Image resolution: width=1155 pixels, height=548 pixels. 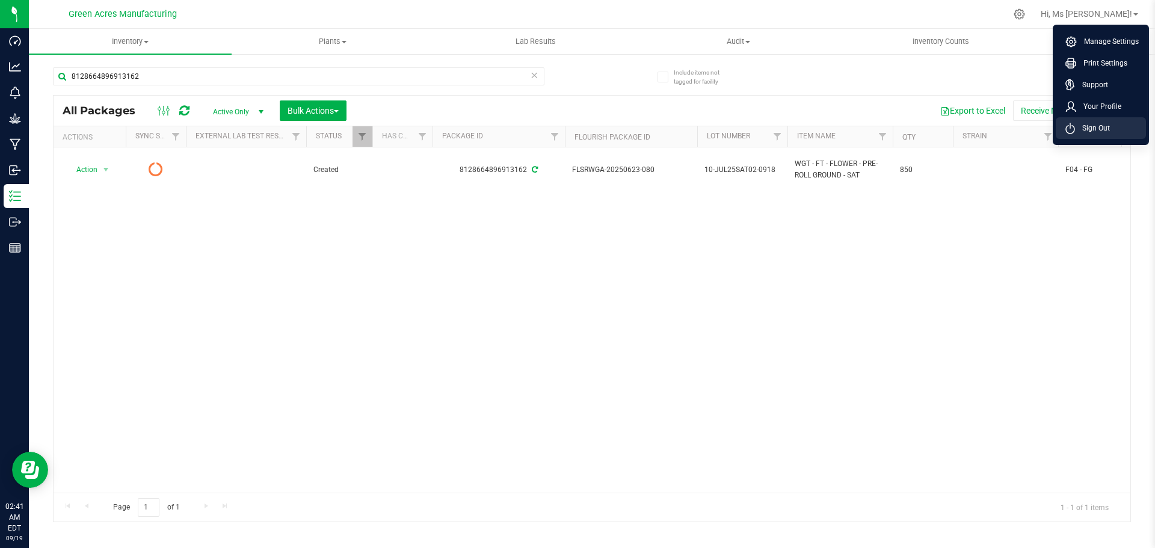 What do you see at coordinates (1101, 63) in the screenshot?
I see `span: Print Settings` at bounding box center [1101, 63].